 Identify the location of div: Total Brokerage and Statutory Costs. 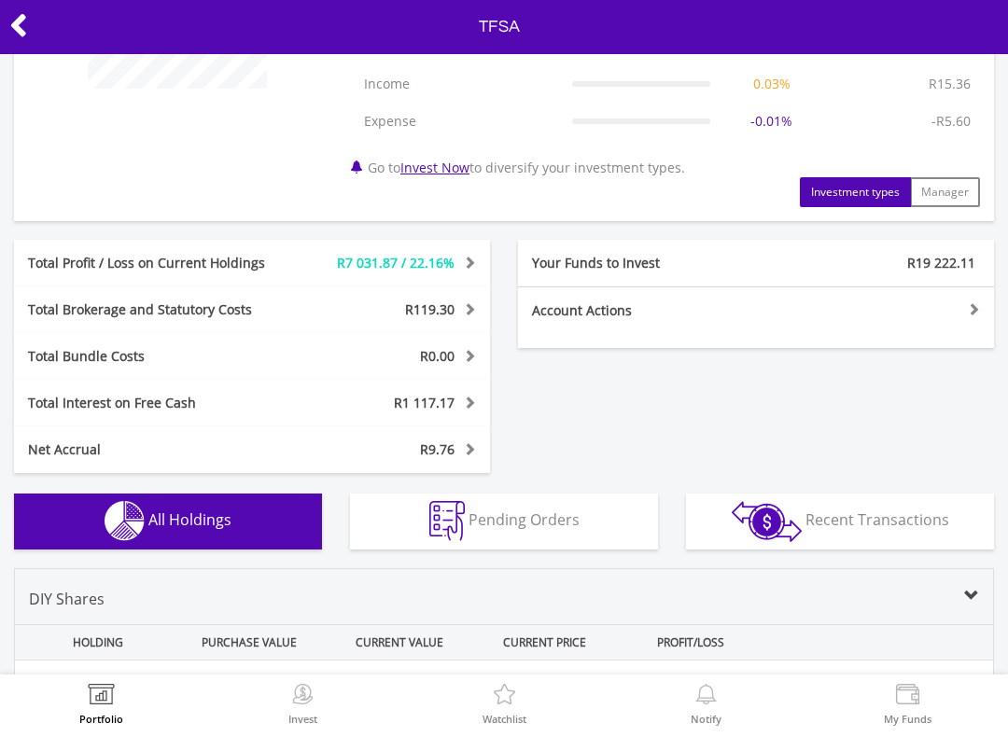
(153, 310).